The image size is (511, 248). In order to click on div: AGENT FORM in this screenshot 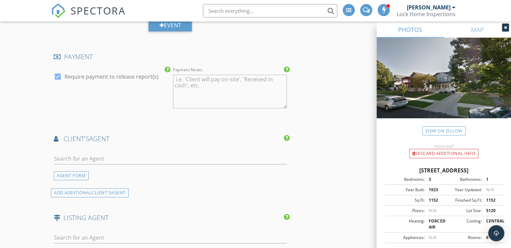, I will do `click(71, 175)`.